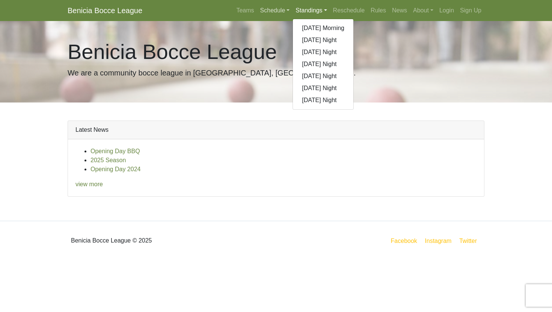 Image resolution: width=552 pixels, height=312 pixels. Describe the element at coordinates (245, 11) in the screenshot. I see `a: Teams` at that location.